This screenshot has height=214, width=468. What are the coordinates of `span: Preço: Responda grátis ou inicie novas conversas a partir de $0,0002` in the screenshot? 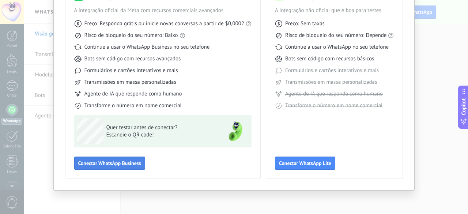 It's located at (164, 24).